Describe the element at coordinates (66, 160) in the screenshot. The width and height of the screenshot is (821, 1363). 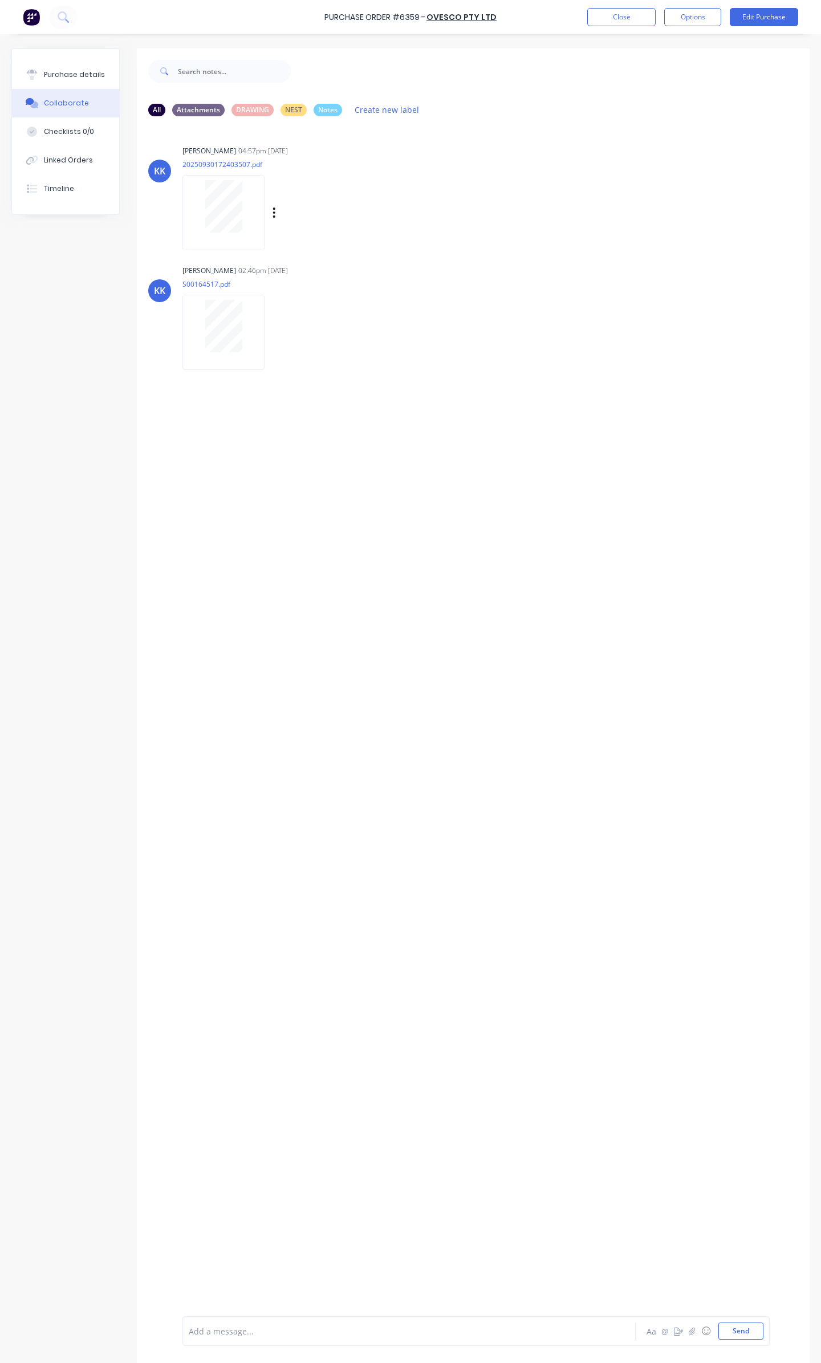
I see `button: Linked Orders` at that location.